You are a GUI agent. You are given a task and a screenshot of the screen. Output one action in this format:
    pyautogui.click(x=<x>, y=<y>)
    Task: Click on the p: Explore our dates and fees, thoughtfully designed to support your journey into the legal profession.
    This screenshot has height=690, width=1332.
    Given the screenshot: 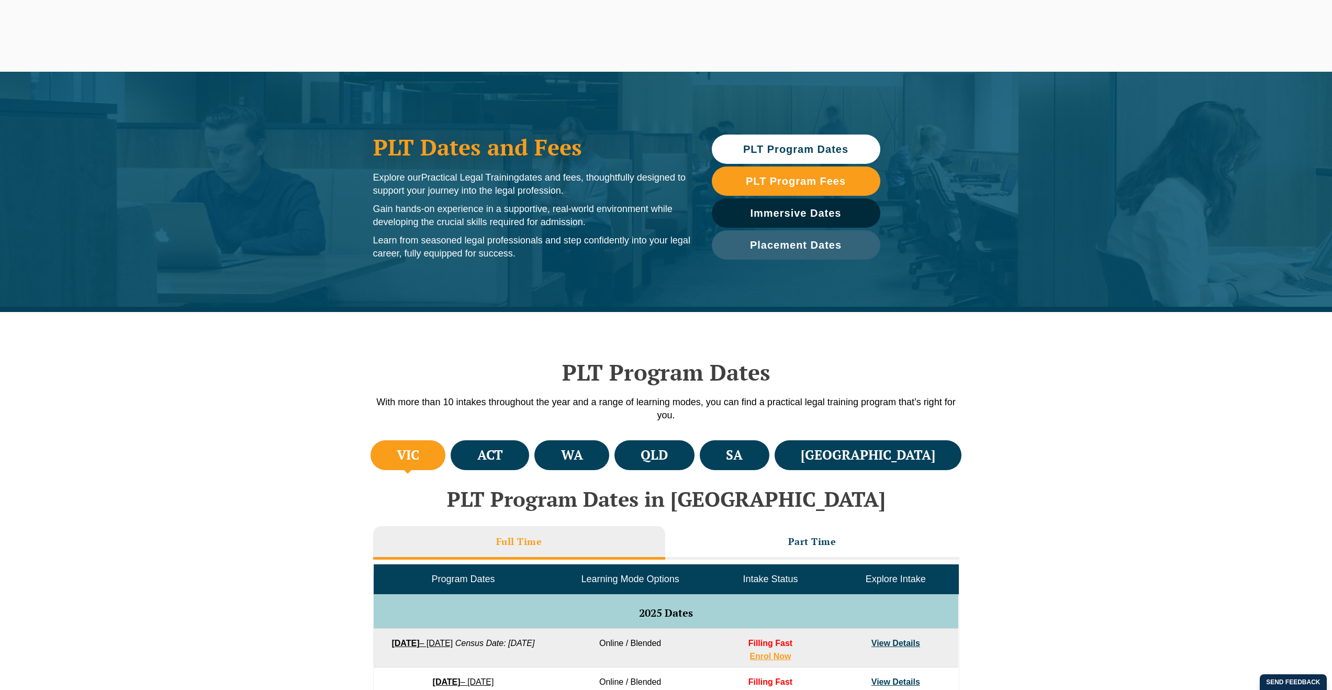 What is the action you would take?
    pyautogui.click(x=532, y=184)
    